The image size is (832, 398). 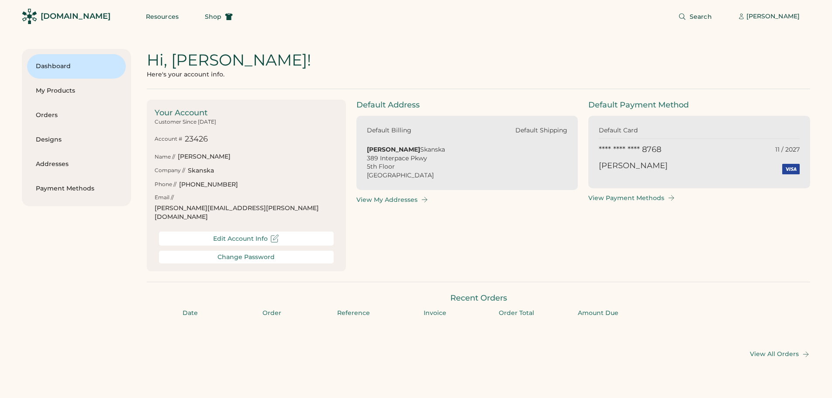 What do you see at coordinates (389, 131) in the screenshot?
I see `div: Default Billing` at bounding box center [389, 131].